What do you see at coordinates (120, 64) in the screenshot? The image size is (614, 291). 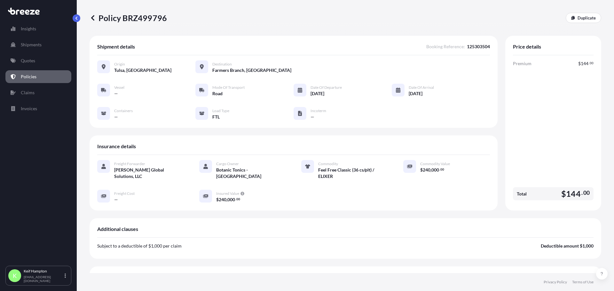 I see `span: Origin` at bounding box center [120, 64].